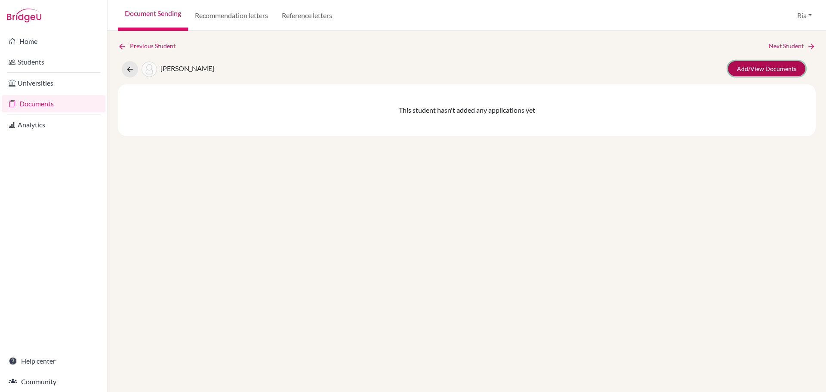 The width and height of the screenshot is (826, 392). What do you see at coordinates (53, 104) in the screenshot?
I see `a: Documents` at bounding box center [53, 104].